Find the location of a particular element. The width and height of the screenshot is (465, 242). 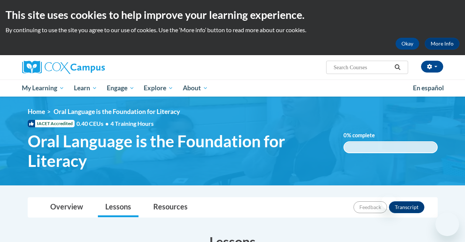

input: Search Courses is located at coordinates (363, 67).